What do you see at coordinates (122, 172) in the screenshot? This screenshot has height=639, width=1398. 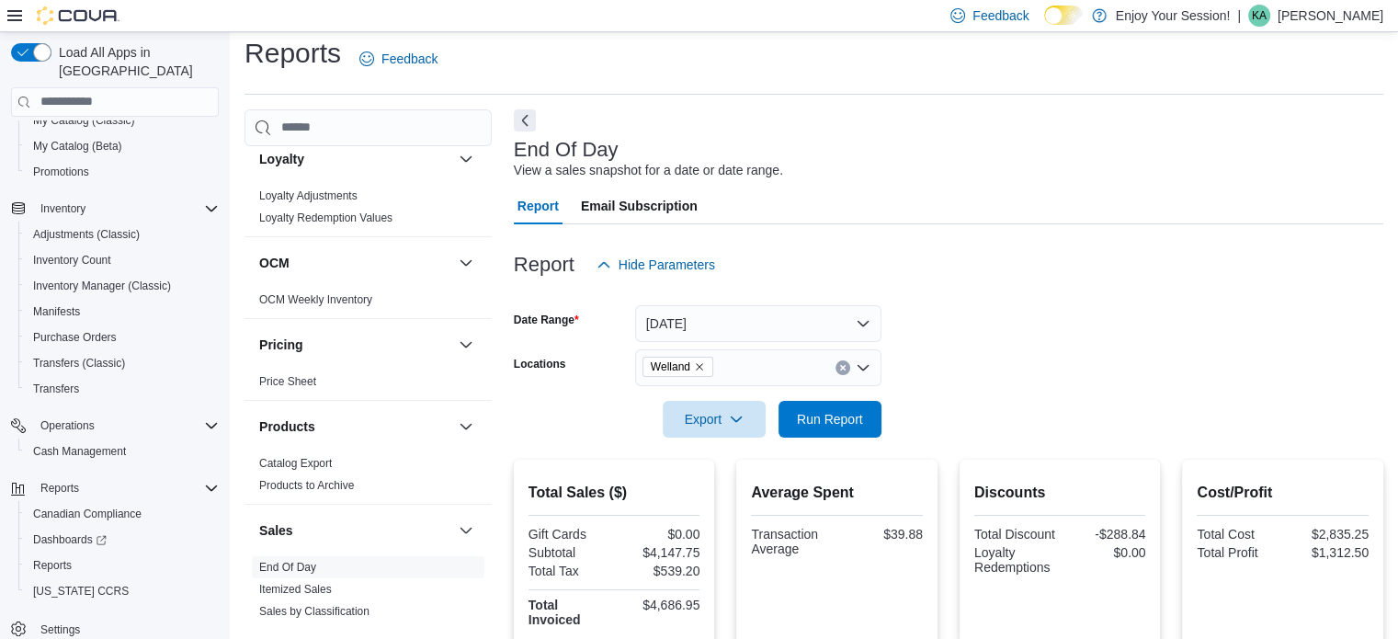 I see `button: Promotions` at bounding box center [122, 172].